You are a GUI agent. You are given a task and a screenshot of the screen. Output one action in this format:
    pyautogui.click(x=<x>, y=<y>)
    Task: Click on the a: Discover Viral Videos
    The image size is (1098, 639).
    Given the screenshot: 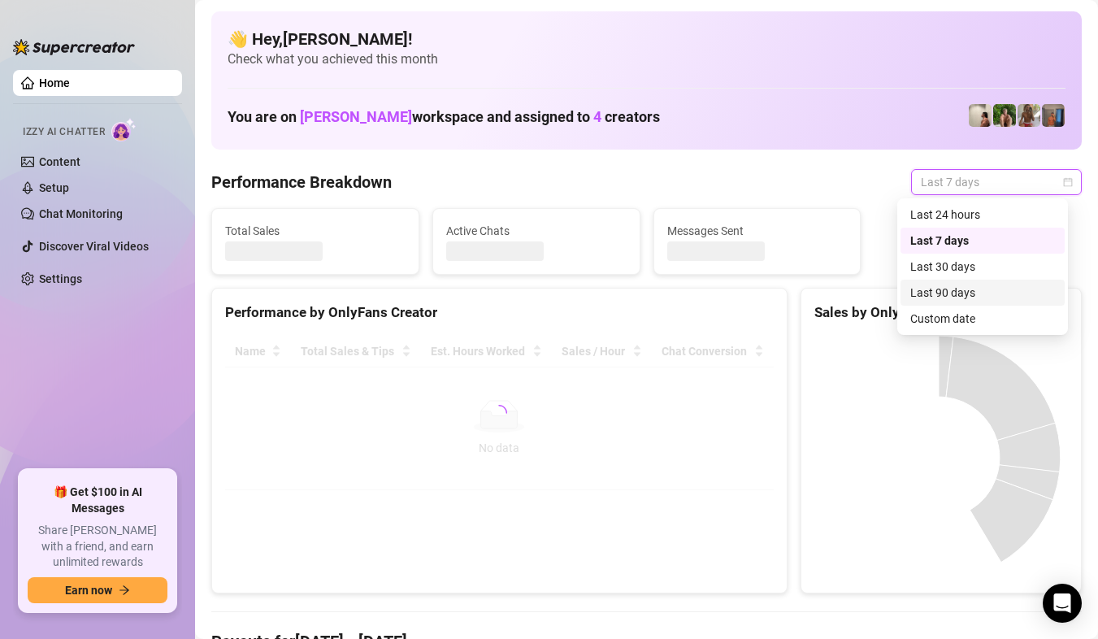 What is the action you would take?
    pyautogui.click(x=93, y=246)
    